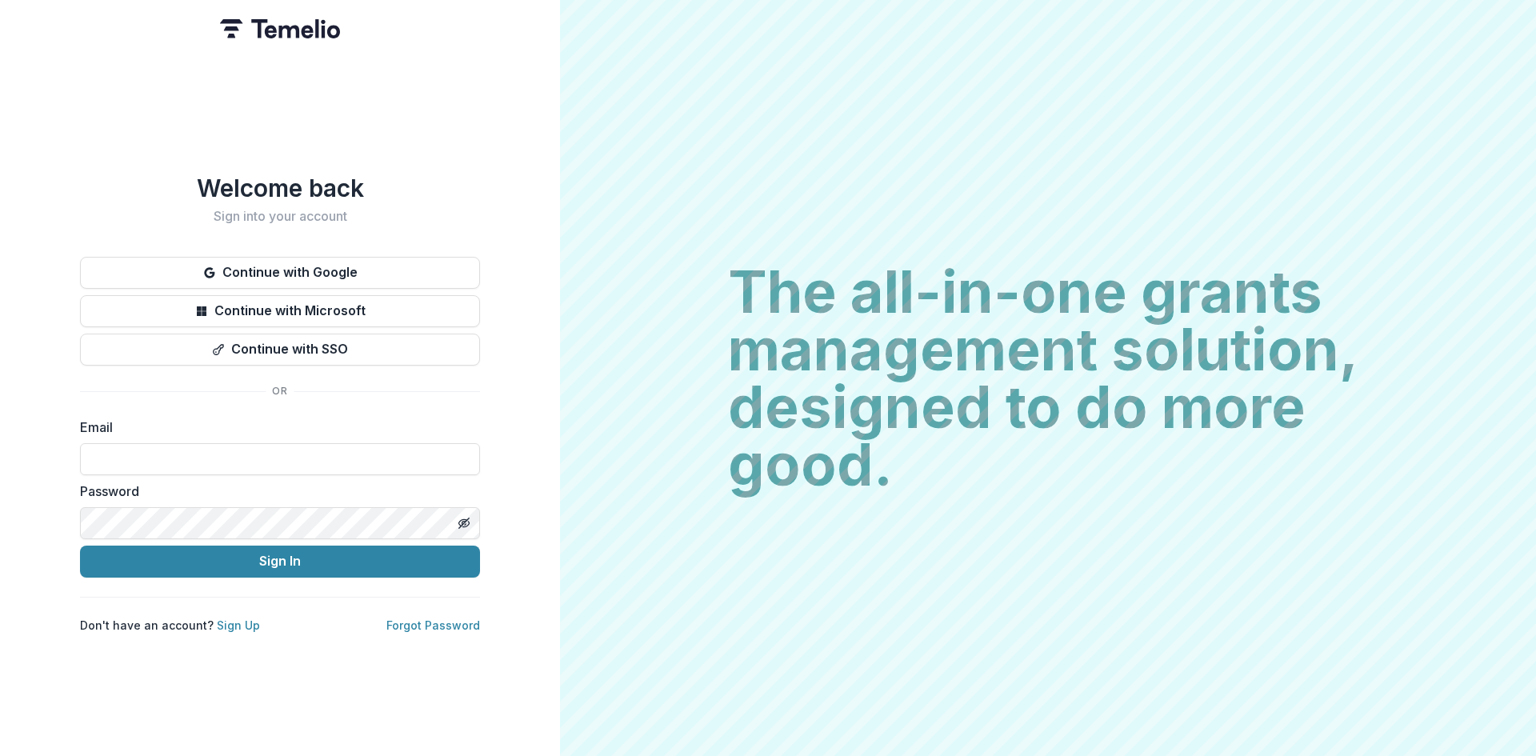 The width and height of the screenshot is (1536, 756). What do you see at coordinates (280, 188) in the screenshot?
I see `h1: Welcome back` at bounding box center [280, 188].